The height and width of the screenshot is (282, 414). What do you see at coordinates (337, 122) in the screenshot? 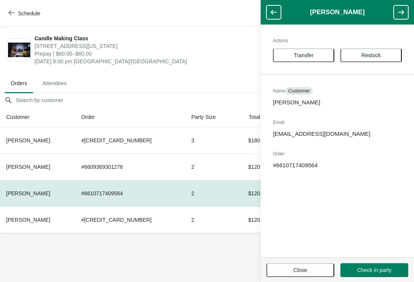
I see `h2: Email` at bounding box center [337, 122].